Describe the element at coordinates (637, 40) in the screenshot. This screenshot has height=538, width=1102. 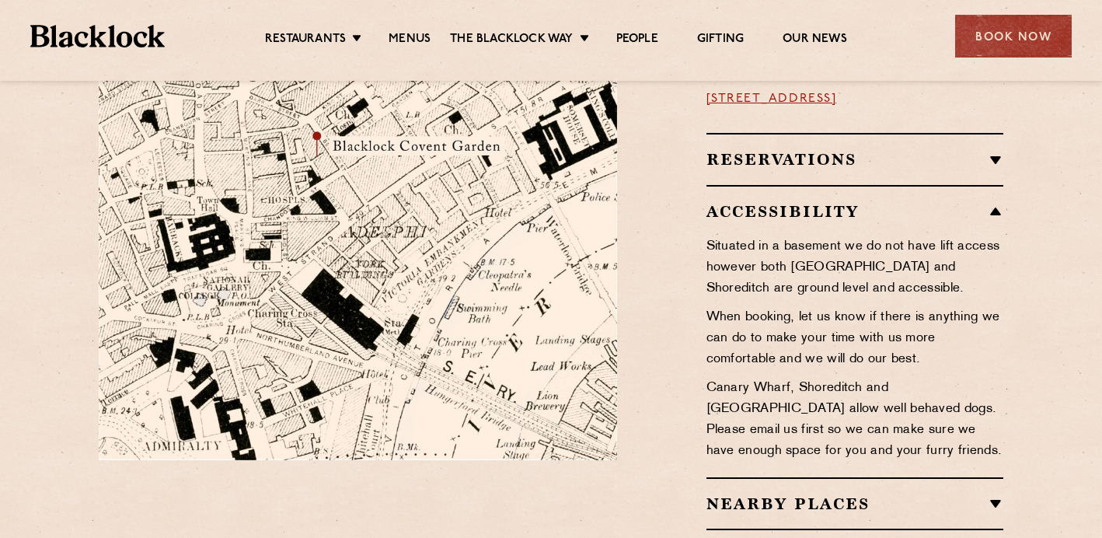
I see `a: People` at that location.